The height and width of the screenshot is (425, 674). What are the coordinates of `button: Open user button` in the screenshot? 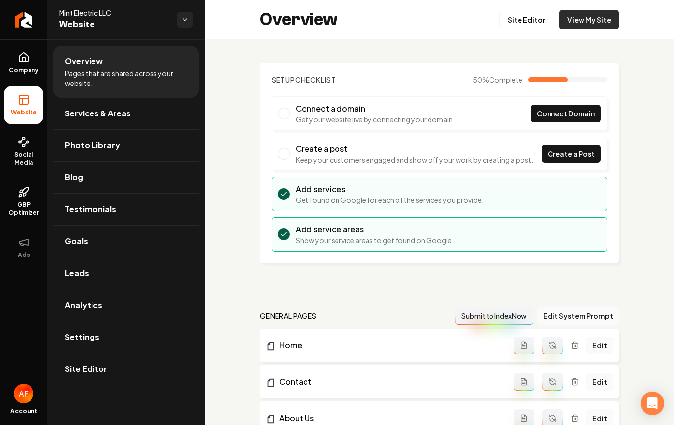 It's located at (24, 394).